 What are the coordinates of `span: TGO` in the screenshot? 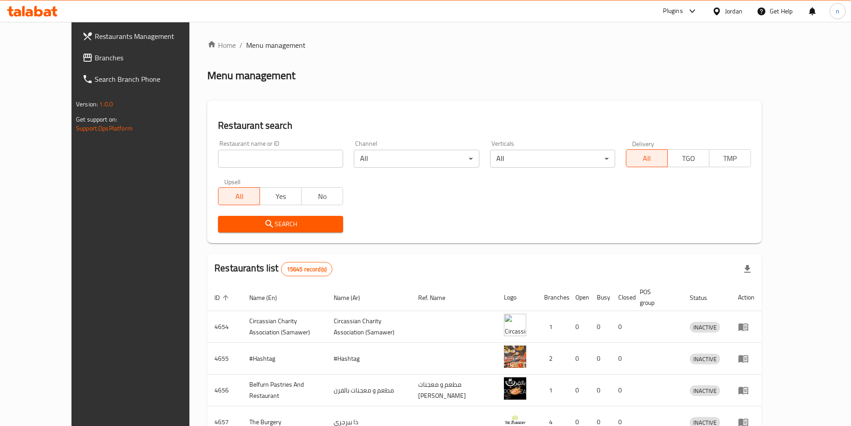 It's located at (688, 158).